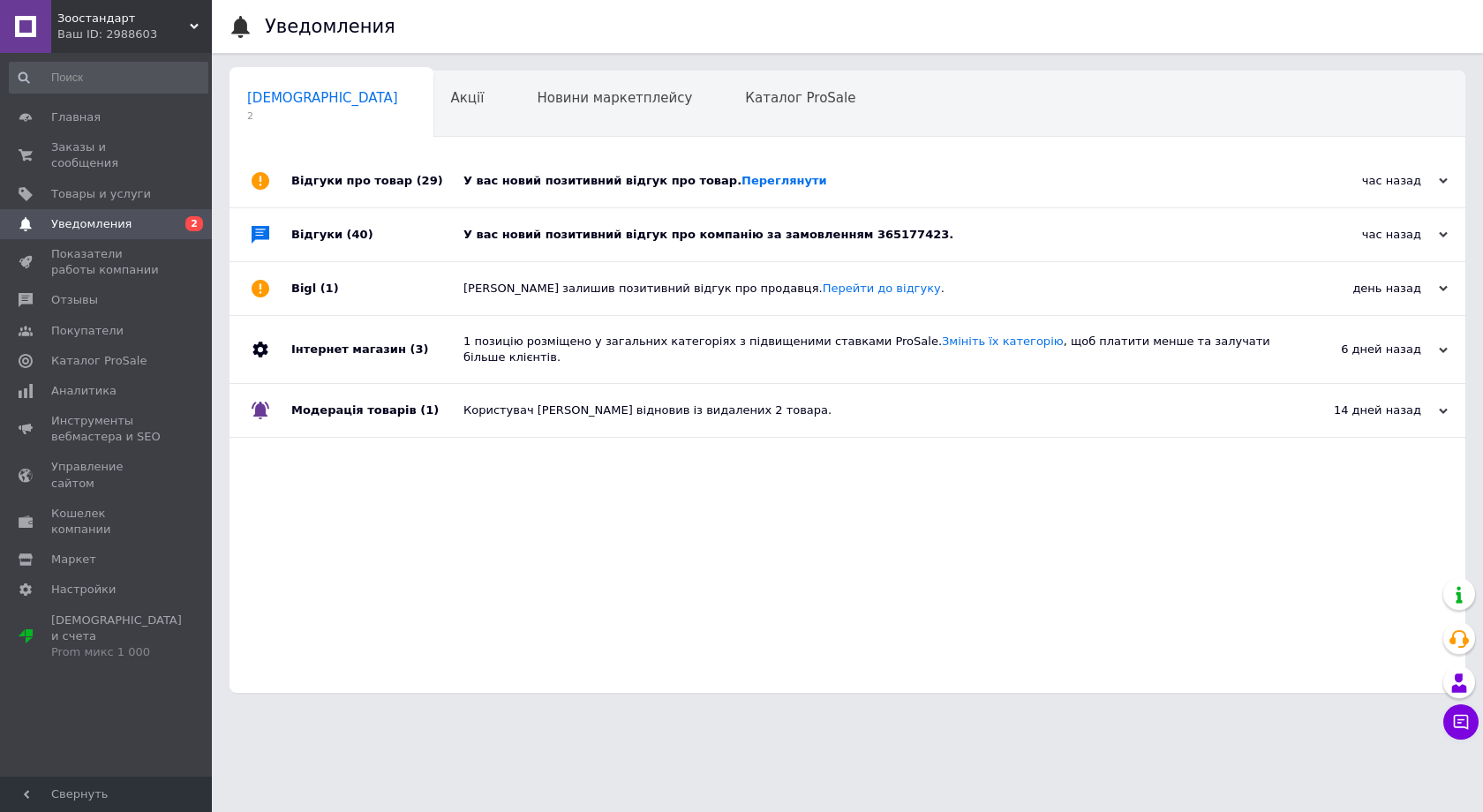 The image size is (1483, 812). What do you see at coordinates (1360, 349) in the screenshot?
I see `div: 6 дней назад` at bounding box center [1360, 349].